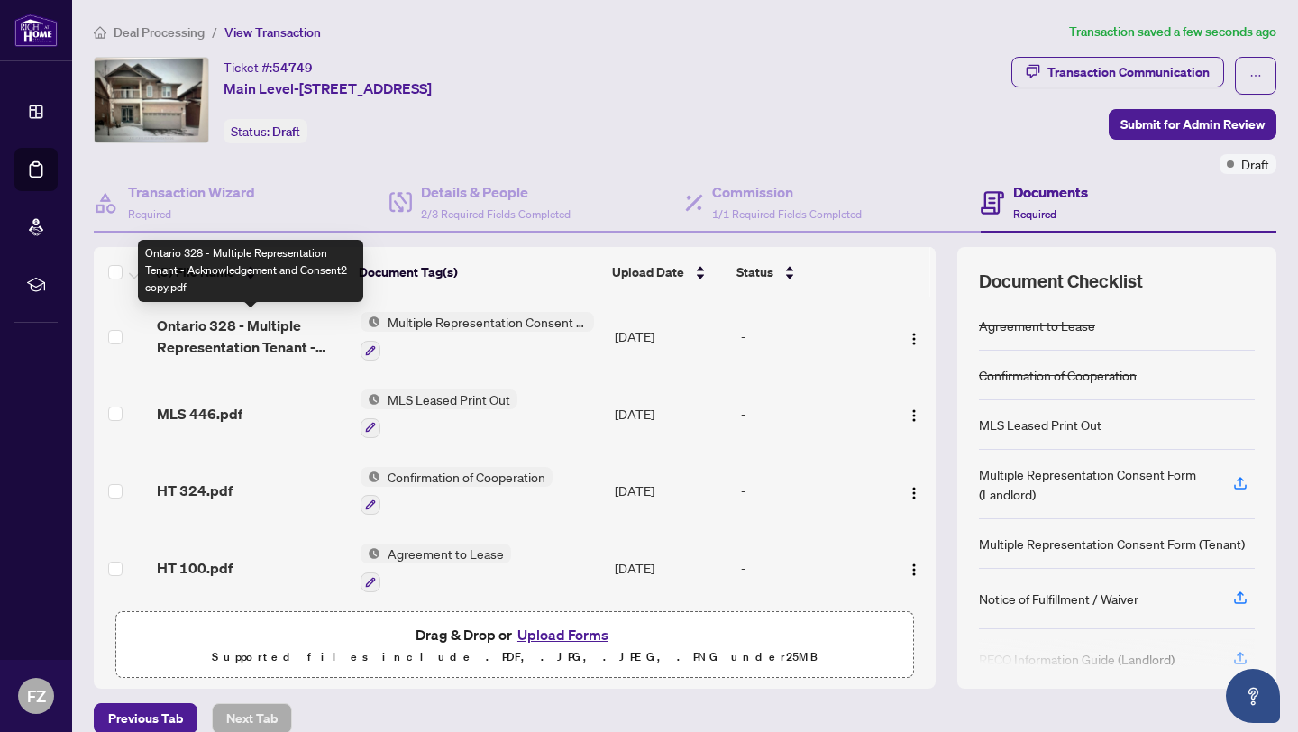  What do you see at coordinates (449, 399) in the screenshot?
I see `span: MLS Leased Print Out` at bounding box center [449, 399].